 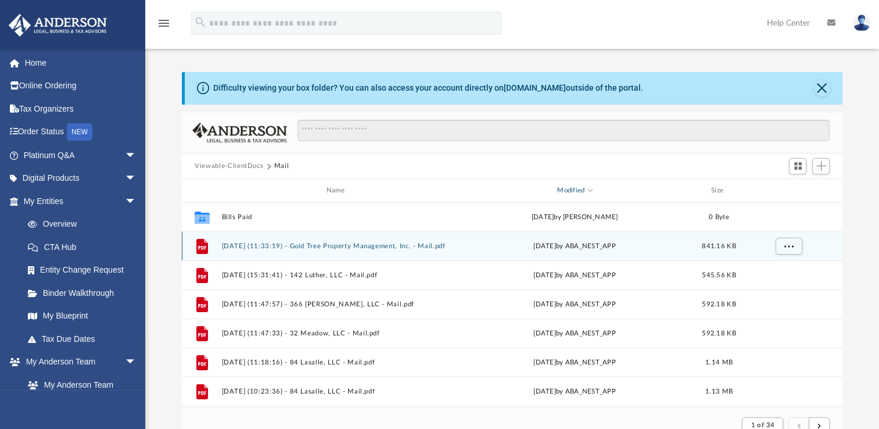 What do you see at coordinates (719, 362) in the screenshot?
I see `span: 1.14 MB` at bounding box center [719, 362].